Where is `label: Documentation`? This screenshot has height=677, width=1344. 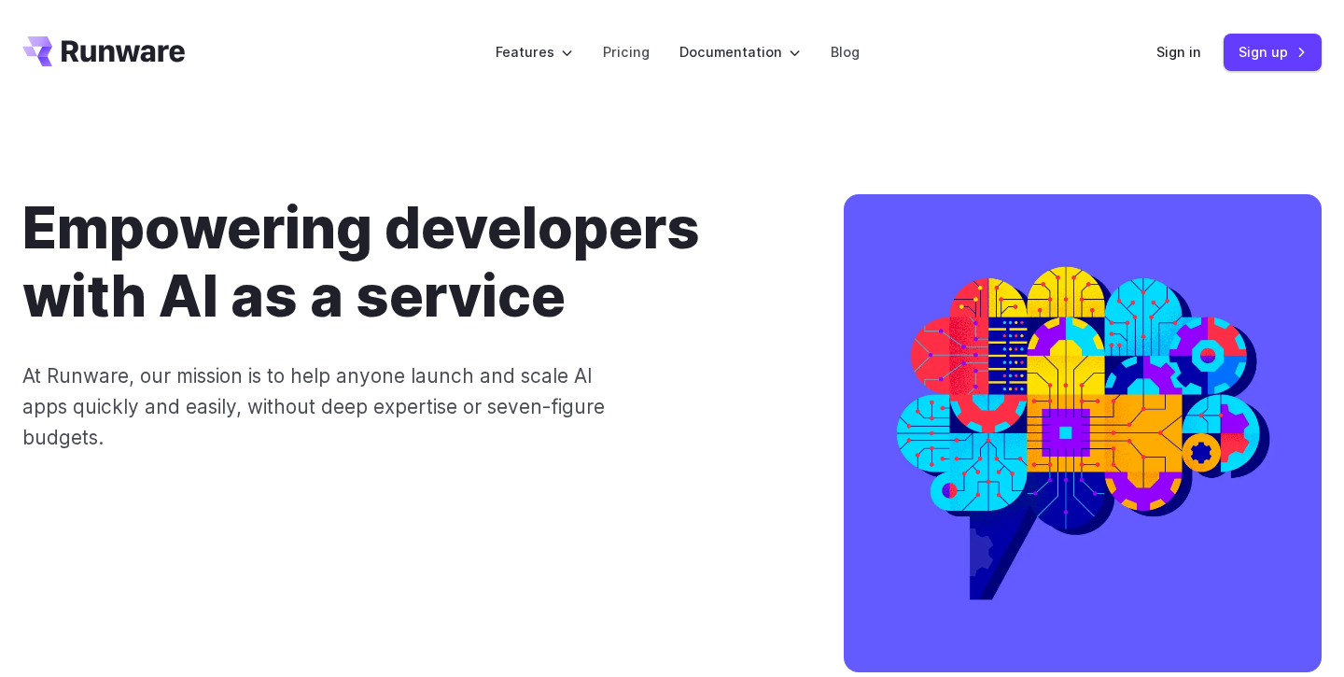
label: Documentation is located at coordinates (740, 51).